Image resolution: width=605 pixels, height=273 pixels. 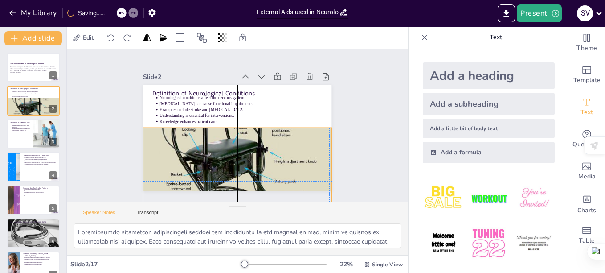 What do you see at coordinates (506, 13) in the screenshot?
I see `button: Export to PowerPoint` at bounding box center [506, 13].